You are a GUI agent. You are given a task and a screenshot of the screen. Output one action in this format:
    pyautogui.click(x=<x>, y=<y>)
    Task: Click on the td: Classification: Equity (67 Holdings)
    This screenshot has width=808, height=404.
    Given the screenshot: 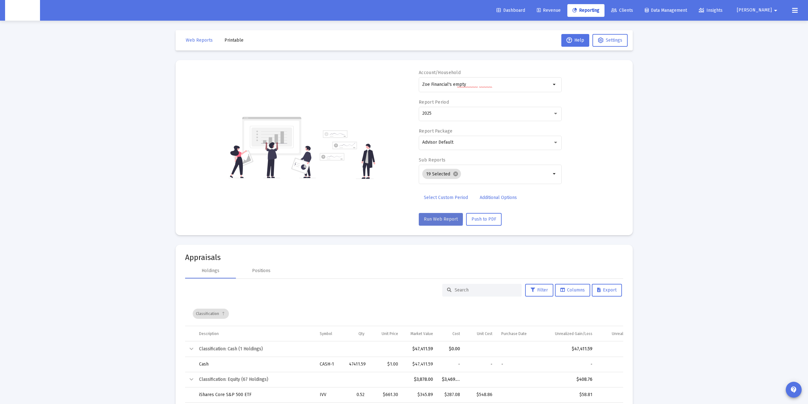 What is the action you would take?
    pyautogui.click(x=299, y=379)
    